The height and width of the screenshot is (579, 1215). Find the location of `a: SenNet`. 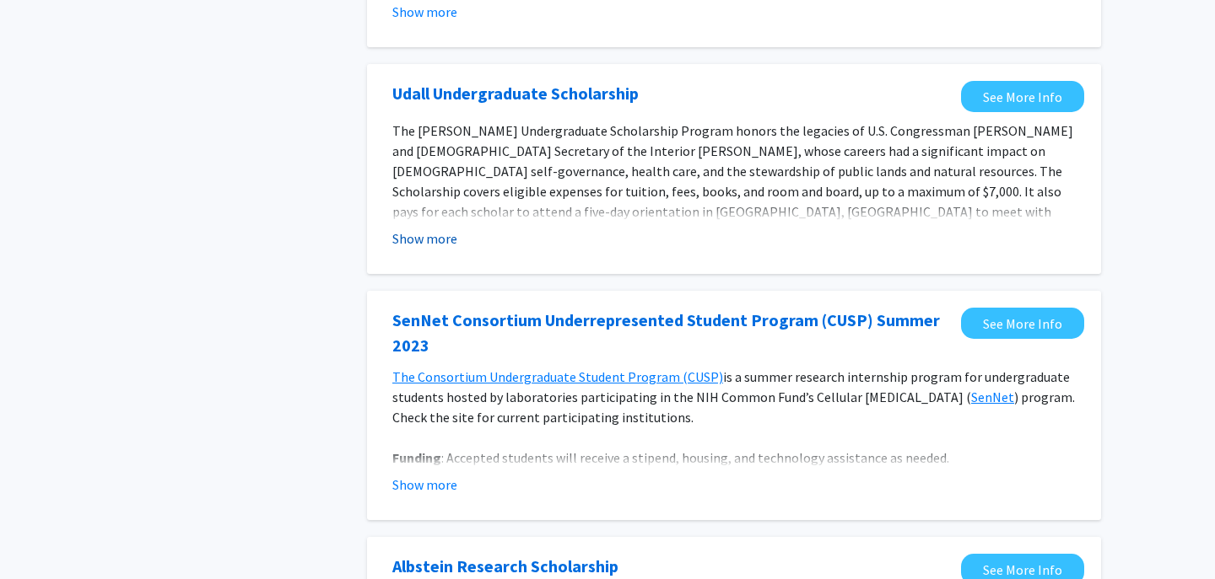

a: SenNet is located at coordinates (992, 397).